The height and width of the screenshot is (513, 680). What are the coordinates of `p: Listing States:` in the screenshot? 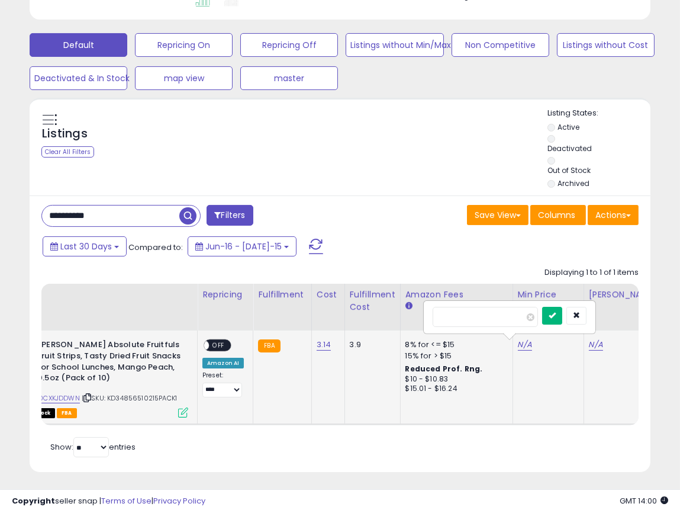 It's located at (599, 113).